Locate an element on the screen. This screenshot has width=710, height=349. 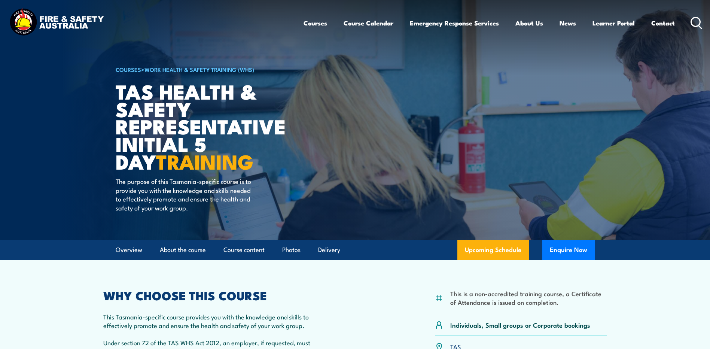
a: News is located at coordinates (568, 23).